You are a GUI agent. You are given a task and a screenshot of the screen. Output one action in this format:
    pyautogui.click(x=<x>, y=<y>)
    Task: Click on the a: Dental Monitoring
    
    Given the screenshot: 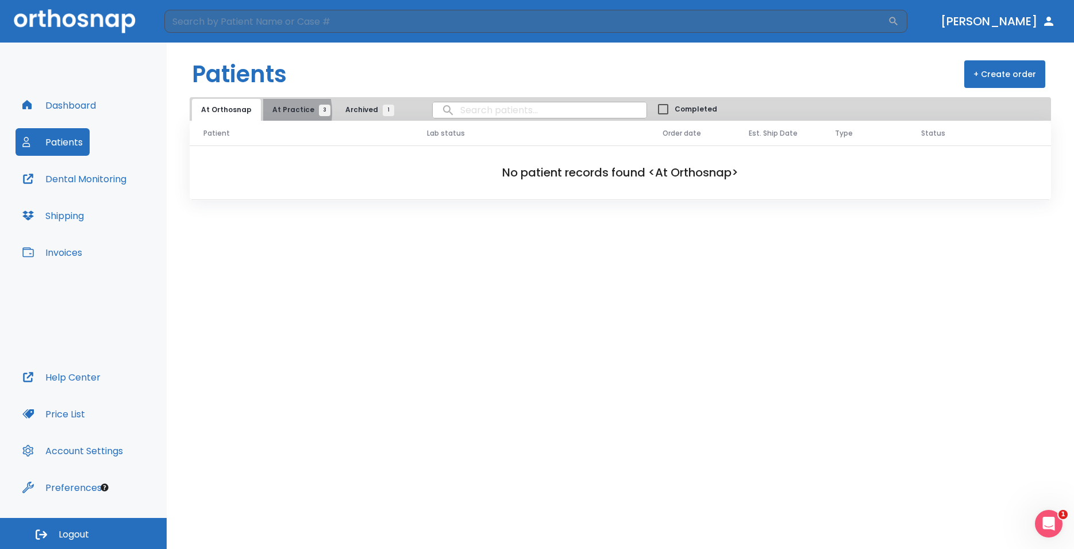 What is the action you would take?
    pyautogui.click(x=74, y=179)
    